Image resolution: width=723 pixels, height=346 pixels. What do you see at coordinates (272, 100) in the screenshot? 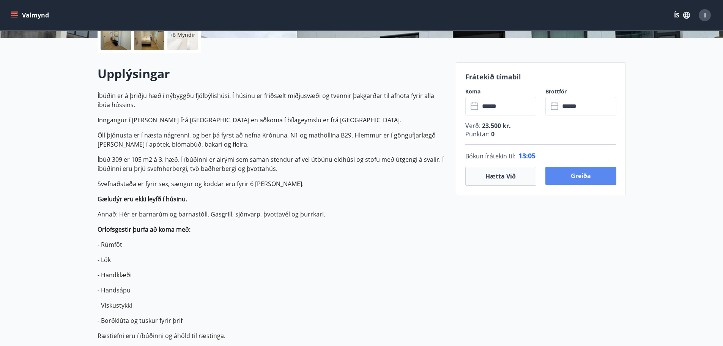
I see `p: Íbúðin er á þriðju hæð í nýbyggðu fjölbýlishúsi. Í húsinu er friðsælt miðjusvæði og tvennir þakga...` at bounding box center [272, 100].